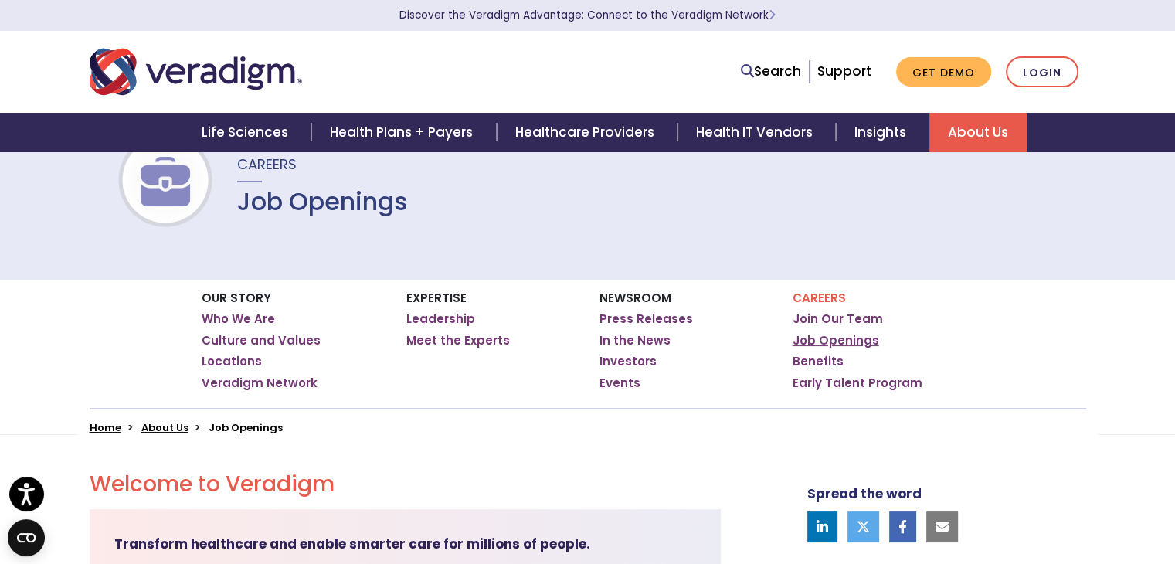 The image size is (1175, 564). What do you see at coordinates (646, 319) in the screenshot?
I see `a: Press Releases` at bounding box center [646, 319].